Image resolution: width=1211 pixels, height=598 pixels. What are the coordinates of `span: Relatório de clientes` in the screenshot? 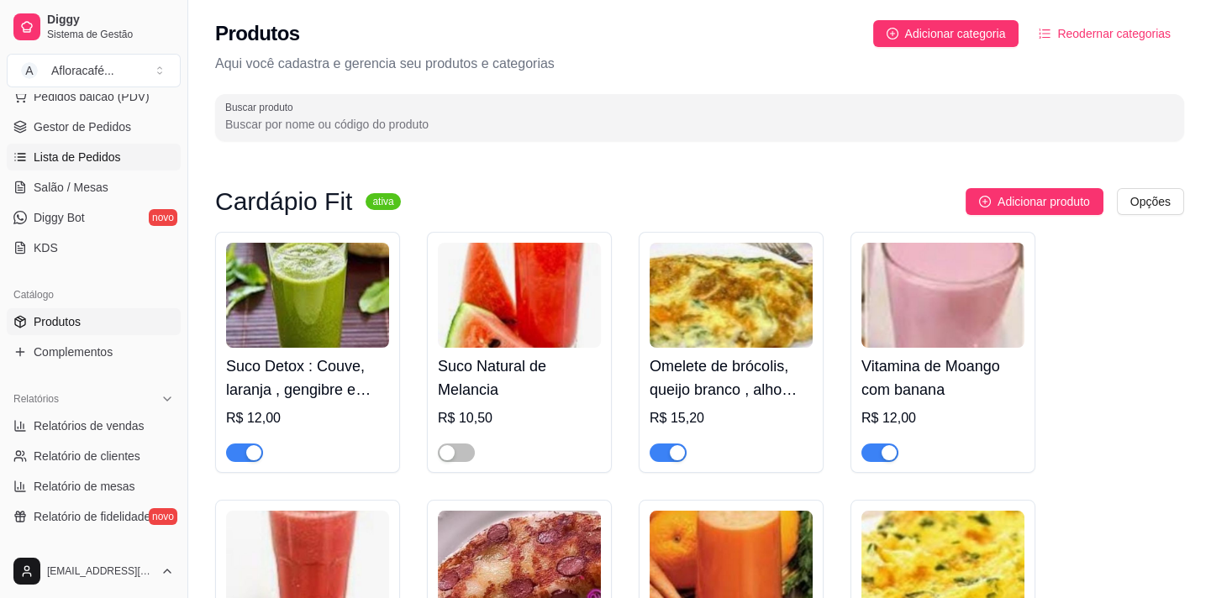 It's located at (87, 456).